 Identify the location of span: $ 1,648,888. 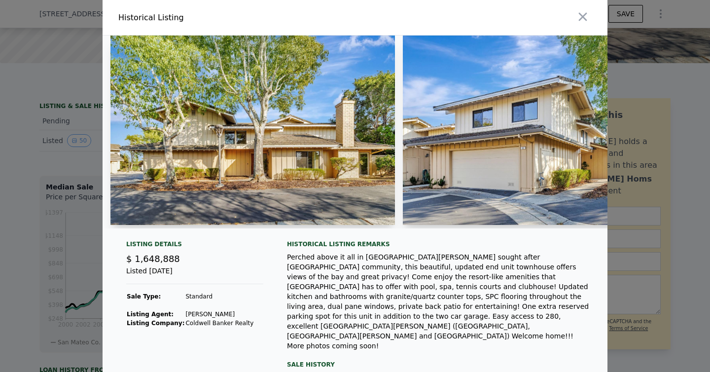
(153, 259).